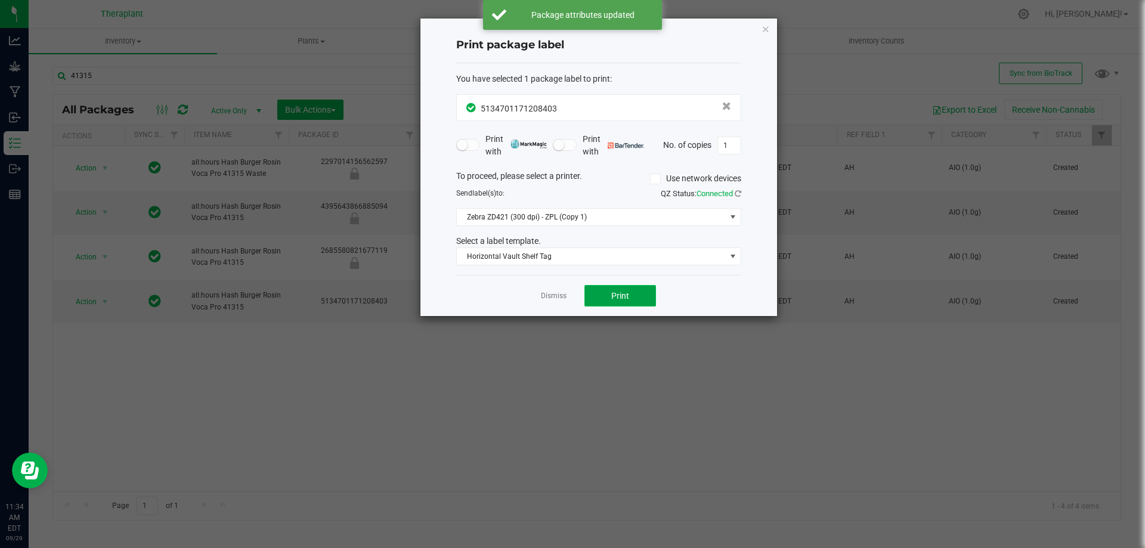  What do you see at coordinates (599, 179) in the screenshot?
I see `div: To proceed, please select a printer.` at bounding box center [599, 179].